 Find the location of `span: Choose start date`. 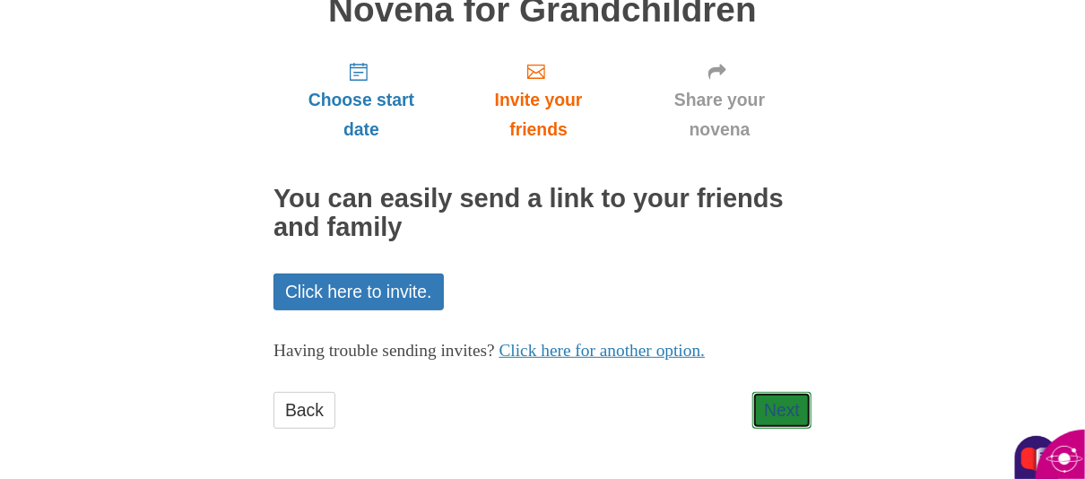

span: Choose start date is located at coordinates (361, 115).